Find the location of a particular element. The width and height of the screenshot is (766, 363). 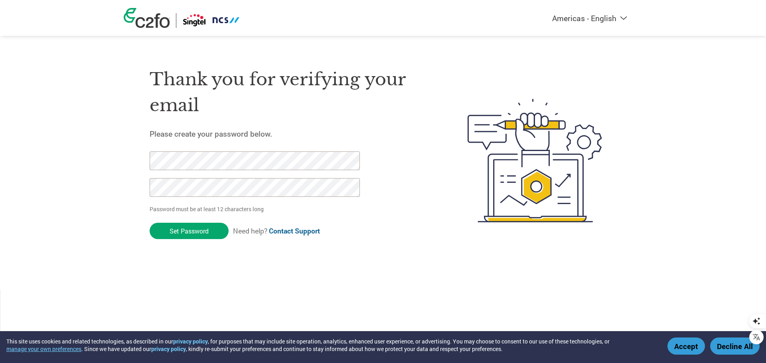

p: Password must be at least 12 characters long is located at coordinates (256, 209).